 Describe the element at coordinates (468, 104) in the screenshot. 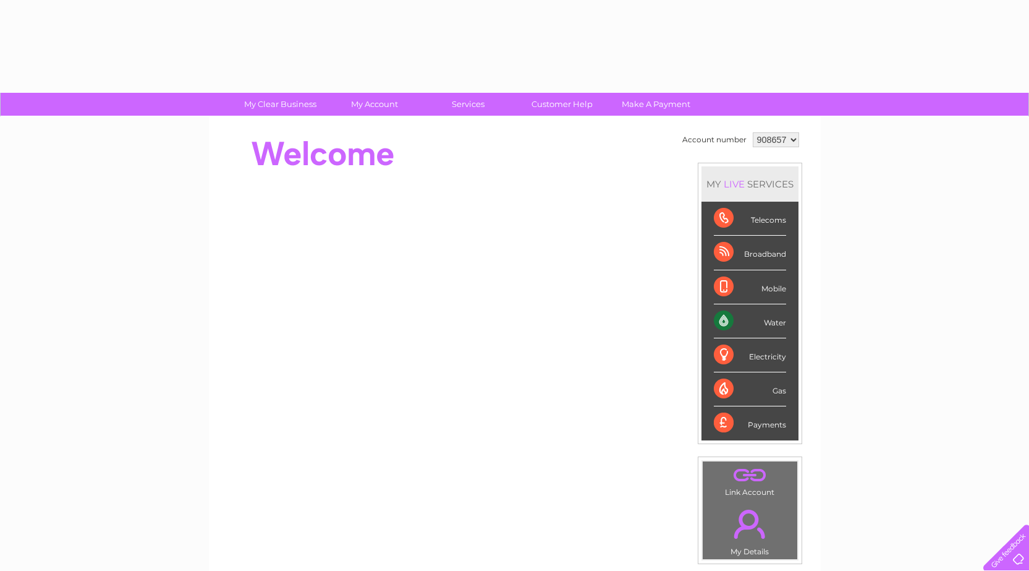

I see `a: Services` at that location.